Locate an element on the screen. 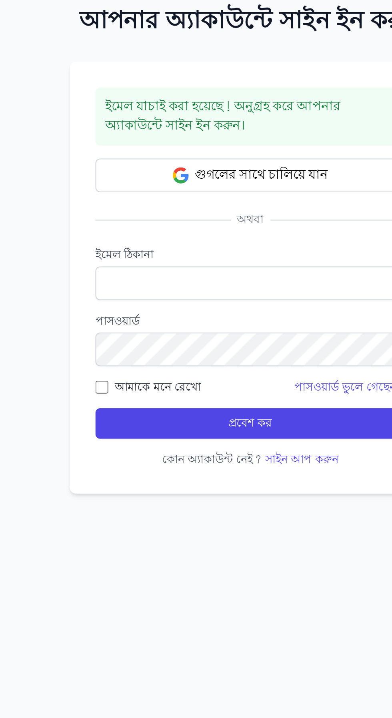  font: ইমেল যাচাই করা হয়েছে! অনুগ্রহ করে আপনার অ্যাকাউন্টে সাইন ইন করুন। is located at coordinates (182, 297).